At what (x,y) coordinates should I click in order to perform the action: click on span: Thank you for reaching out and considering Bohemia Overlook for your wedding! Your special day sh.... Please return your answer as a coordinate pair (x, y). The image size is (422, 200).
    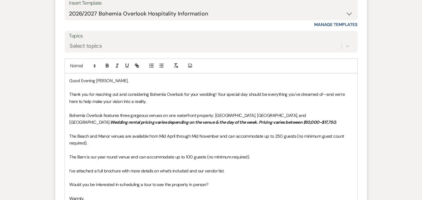
    Looking at the image, I should click on (208, 98).